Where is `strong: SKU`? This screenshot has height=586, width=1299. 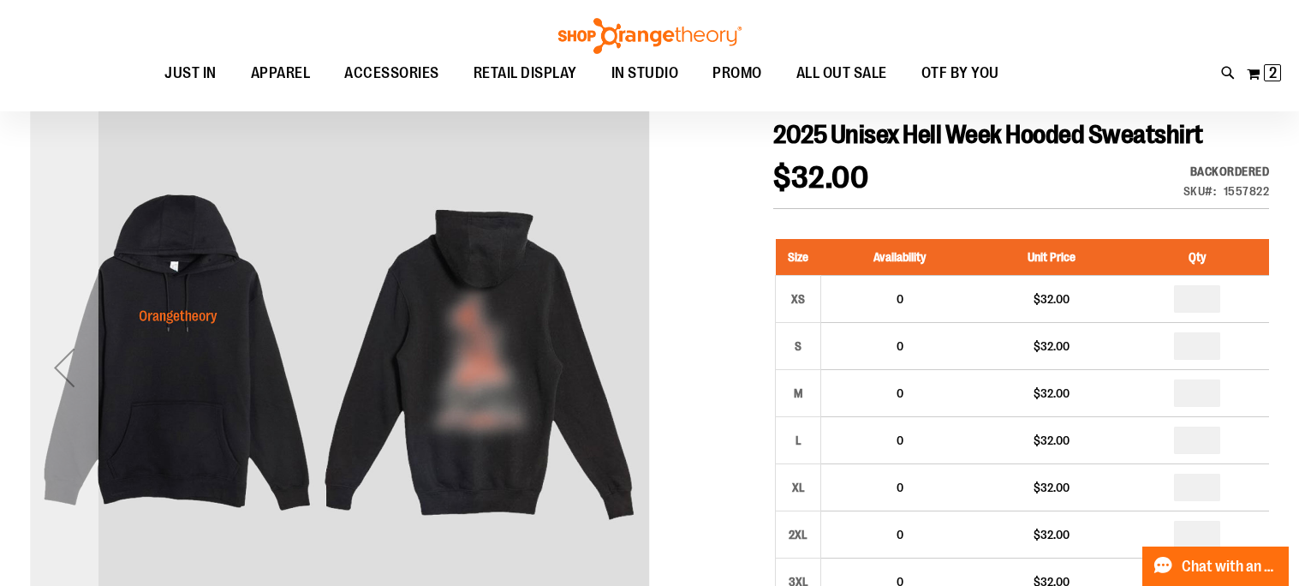 strong: SKU is located at coordinates (1200, 191).